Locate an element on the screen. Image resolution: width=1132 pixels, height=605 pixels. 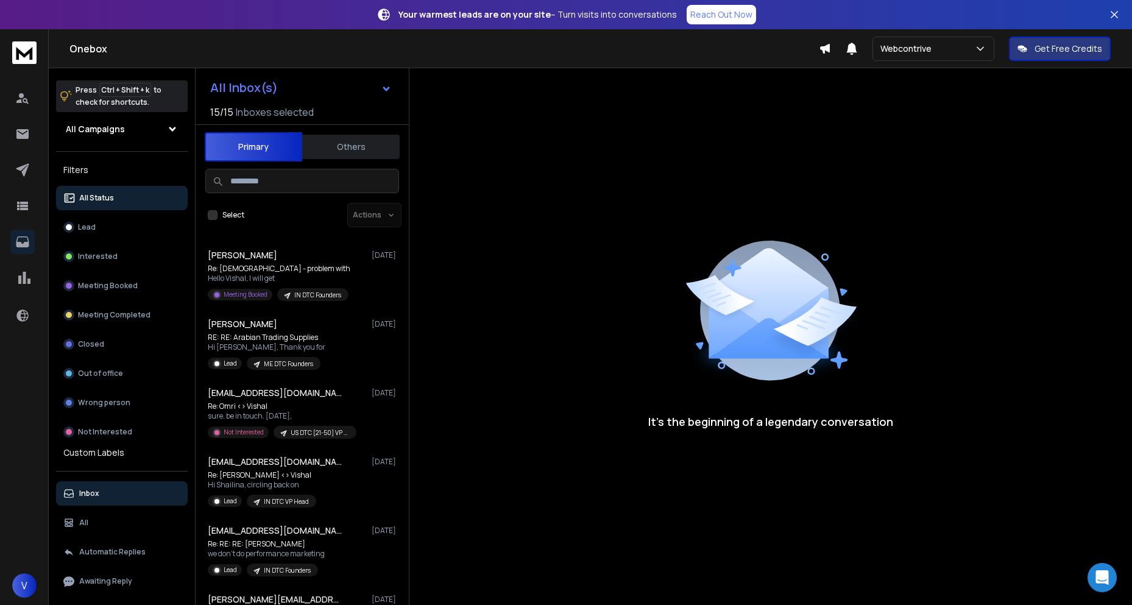
p: Hello Vishal, I will get is located at coordinates (279, 278).